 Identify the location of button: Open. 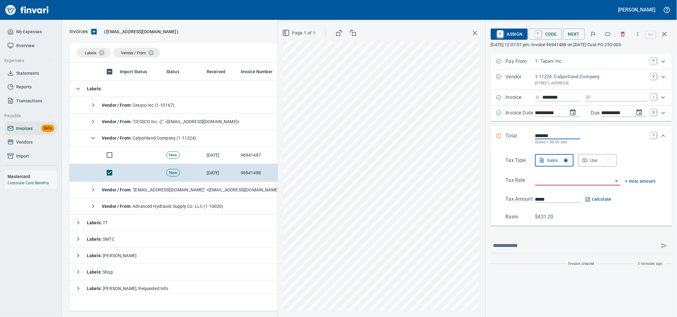
(617, 181).